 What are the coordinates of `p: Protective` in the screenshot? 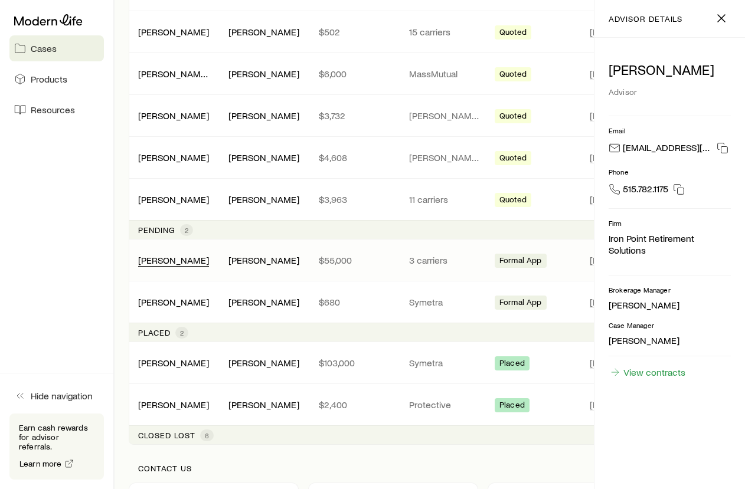 It's located at (445, 405).